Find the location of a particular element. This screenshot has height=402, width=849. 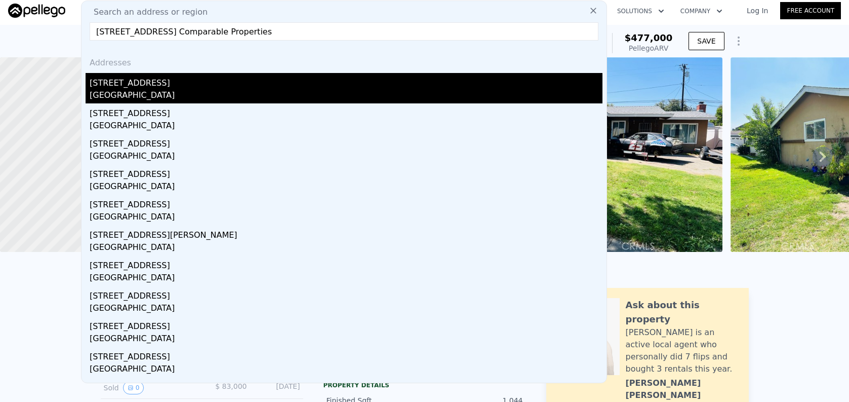

button: SAVE is located at coordinates (707, 41).